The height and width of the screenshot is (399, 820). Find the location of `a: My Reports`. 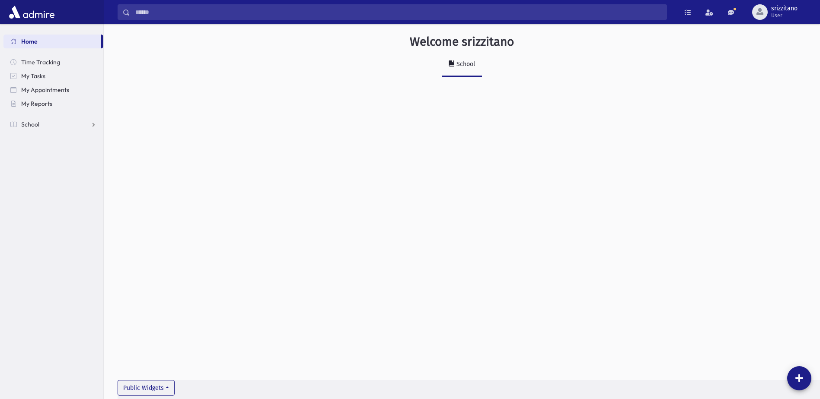

a: My Reports is located at coordinates (53, 104).